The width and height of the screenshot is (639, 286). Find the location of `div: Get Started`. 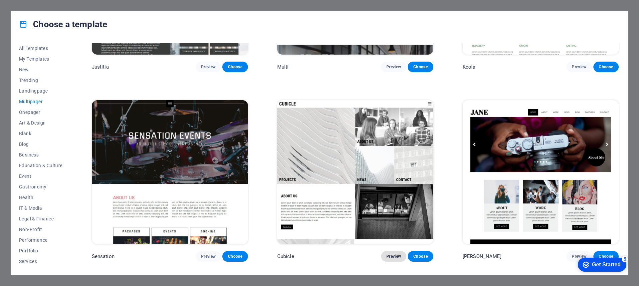

div: Get Started is located at coordinates (34, 10).